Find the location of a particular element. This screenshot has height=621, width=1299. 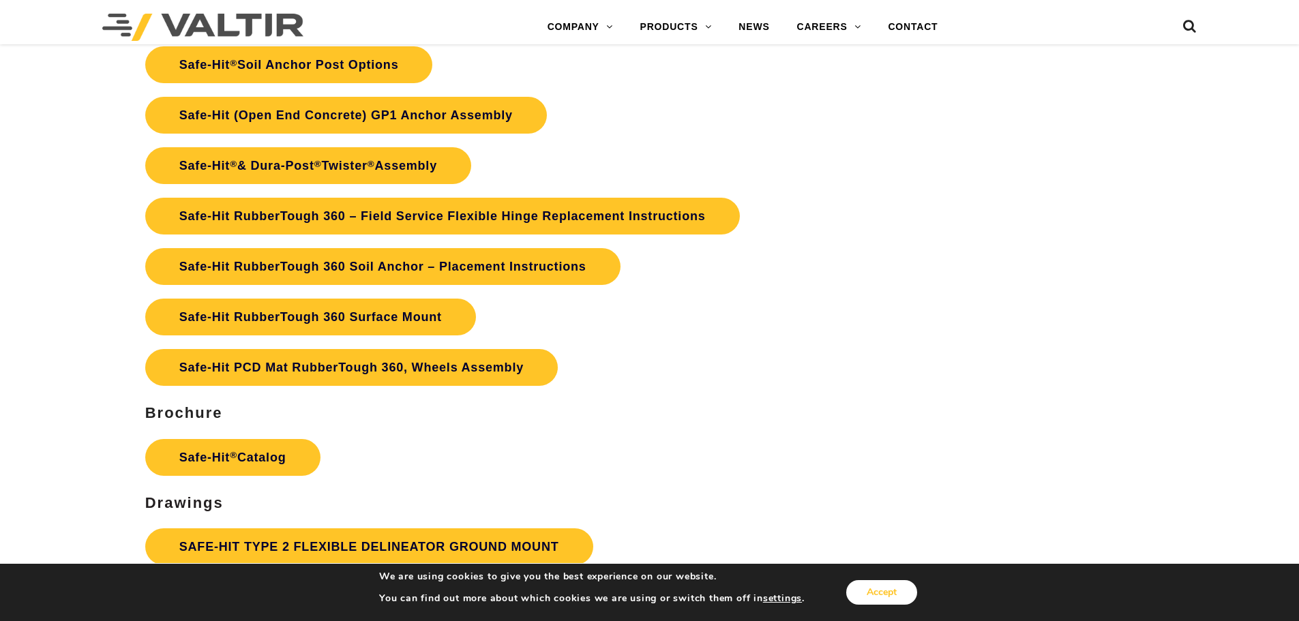

a: Safe-Hit®Catalog is located at coordinates (233, 458).